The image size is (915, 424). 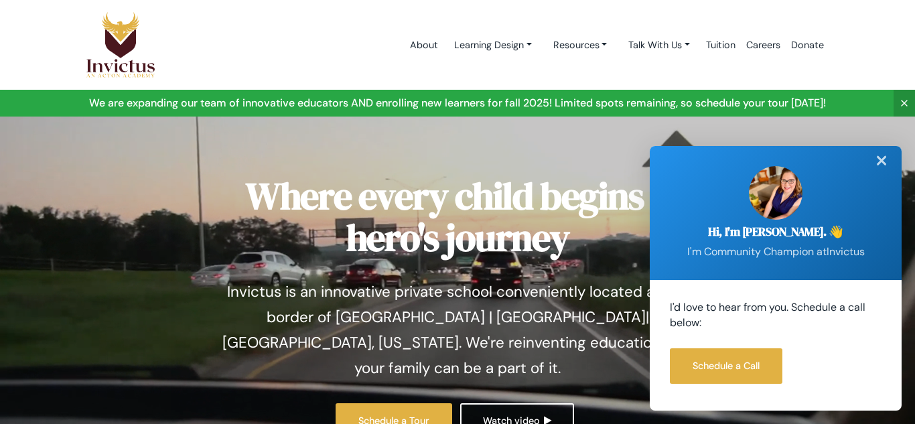 I want to click on a: Resources, so click(x=580, y=45).